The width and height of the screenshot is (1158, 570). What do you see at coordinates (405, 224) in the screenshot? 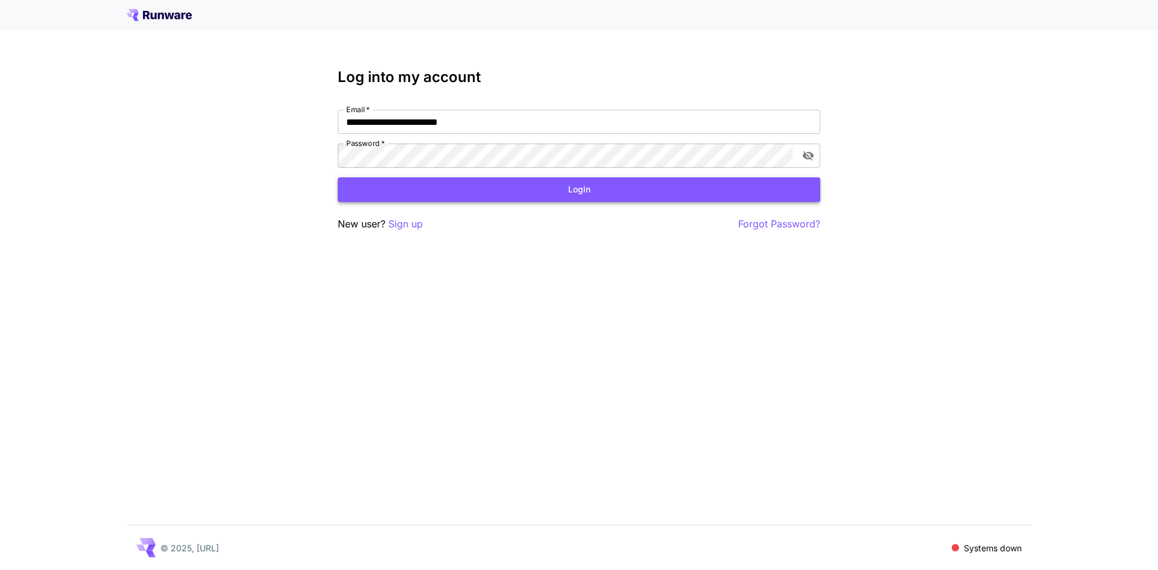
I see `p: Sign up` at bounding box center [405, 224].